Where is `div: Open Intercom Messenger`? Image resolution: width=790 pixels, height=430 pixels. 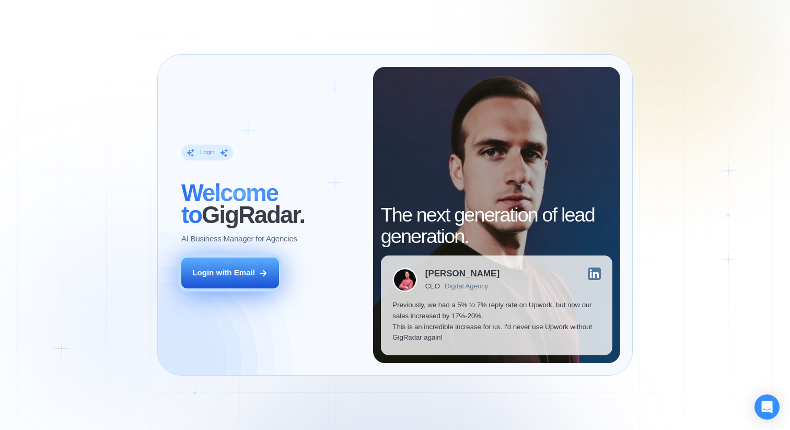 div: Open Intercom Messenger is located at coordinates (767, 407).